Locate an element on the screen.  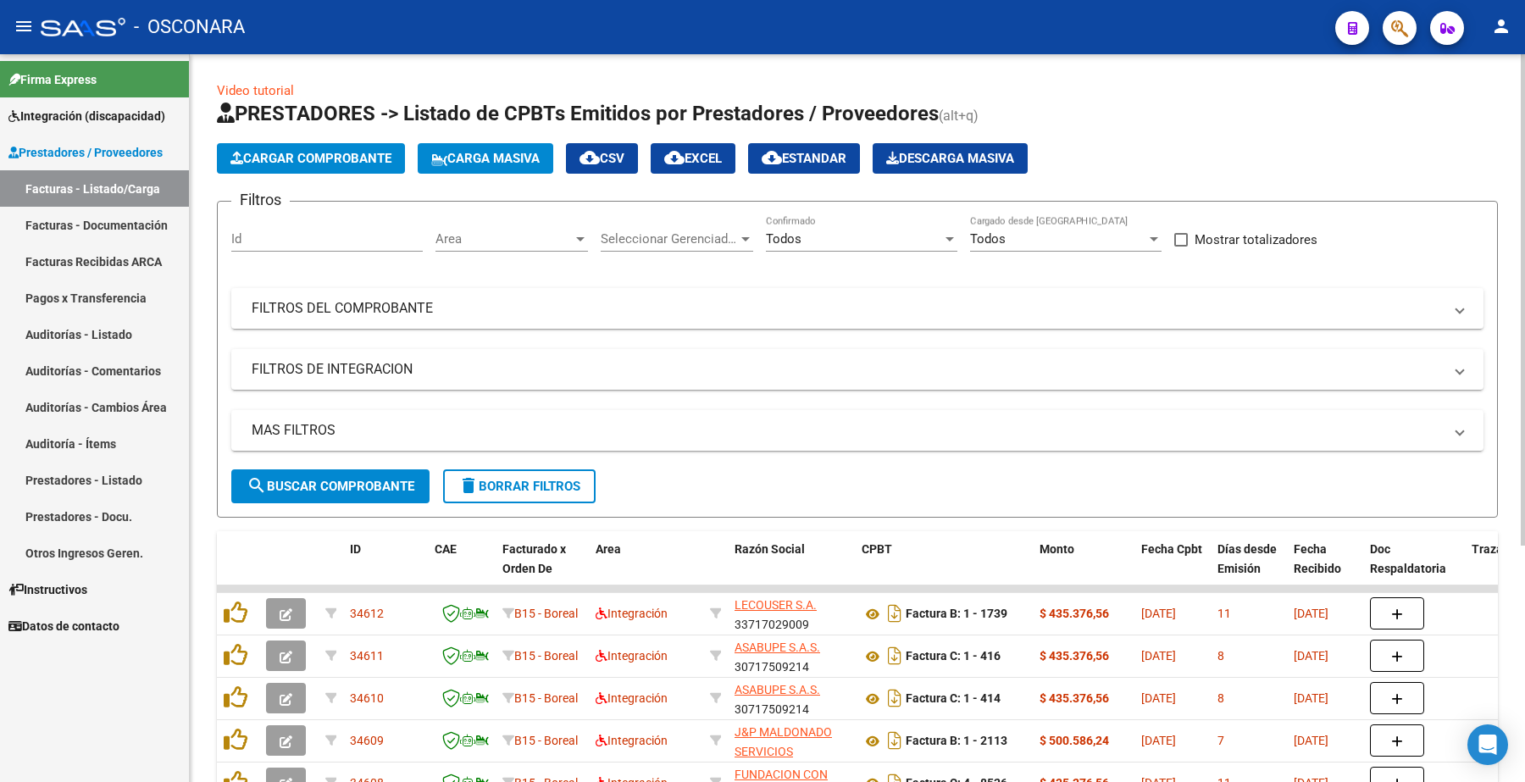
strong: Factura B: 1 - 2113 is located at coordinates (957, 741).